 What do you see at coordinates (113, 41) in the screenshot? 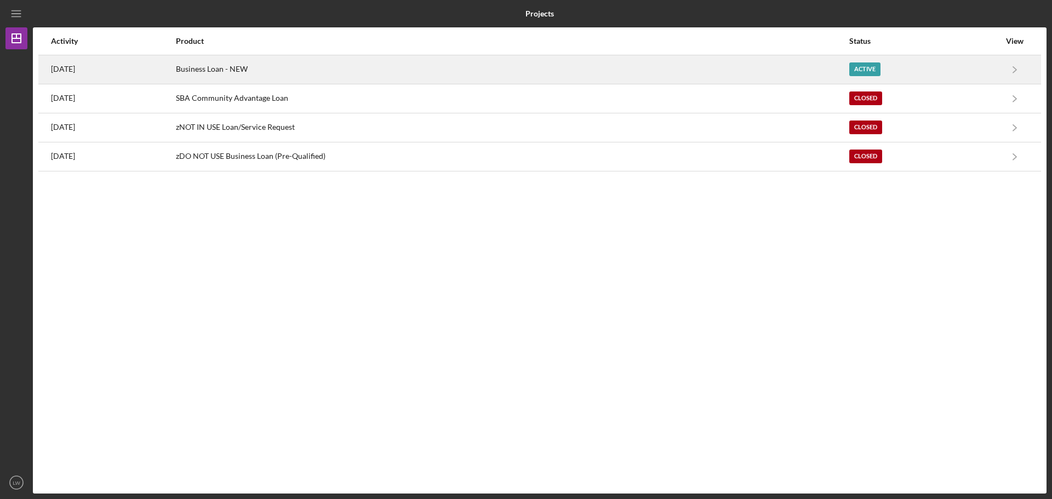
I see `div: Activity` at bounding box center [113, 41].